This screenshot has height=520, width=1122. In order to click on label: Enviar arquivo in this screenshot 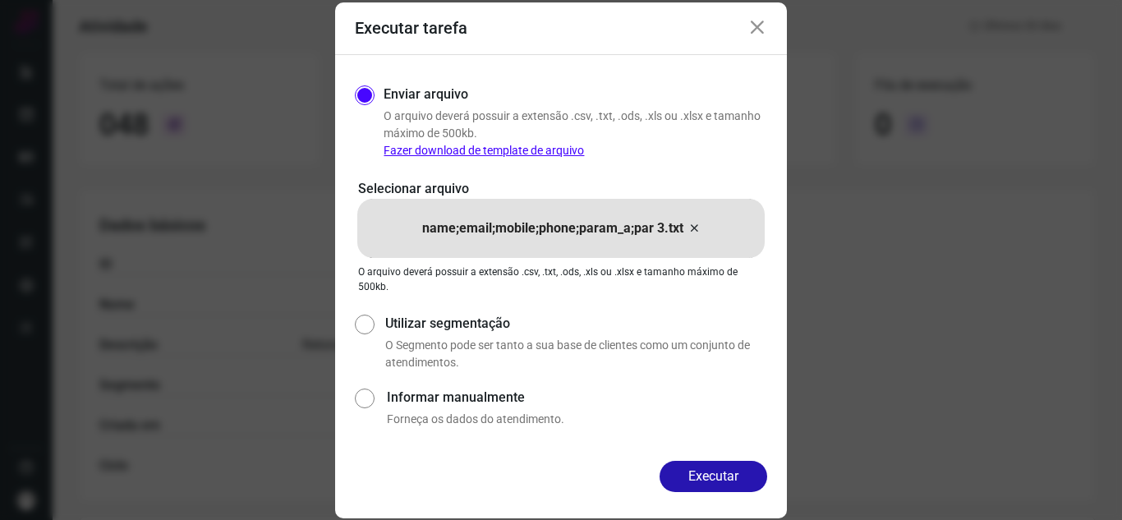, I will do `click(426, 94)`.